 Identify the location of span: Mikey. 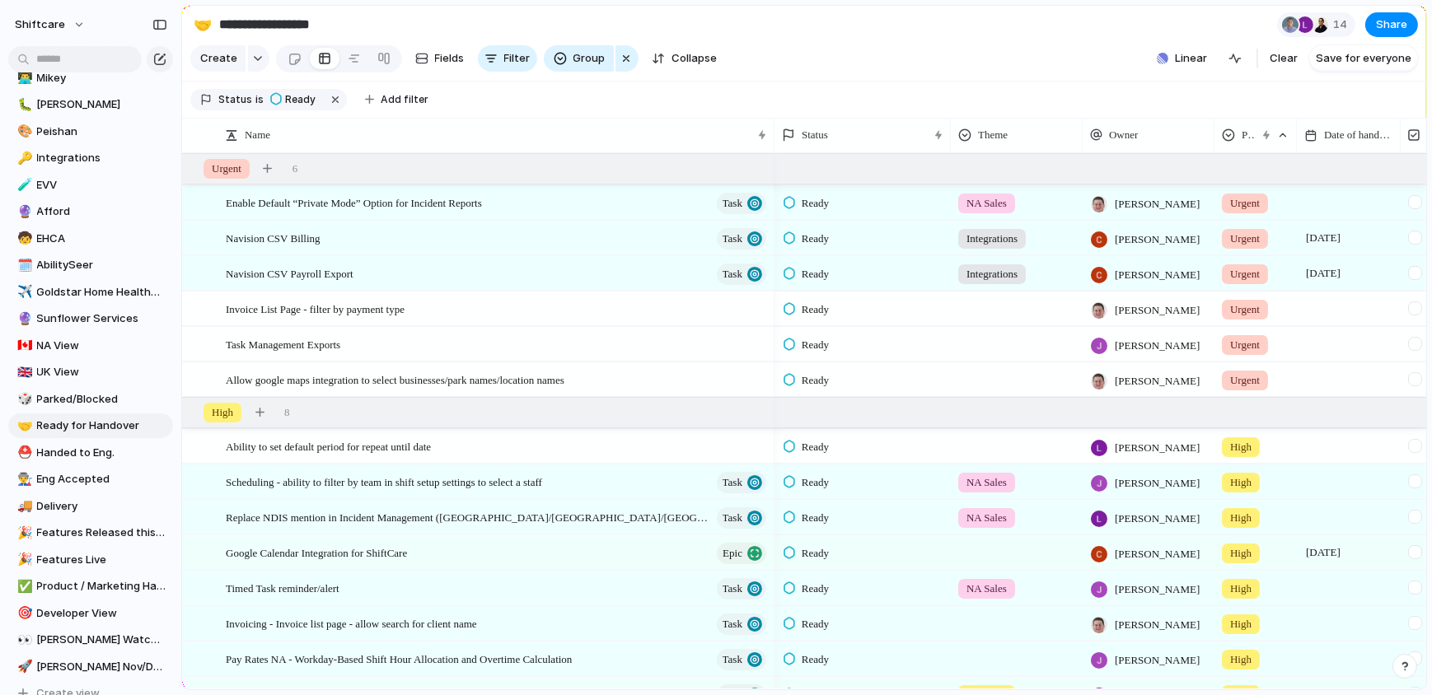
(102, 78).